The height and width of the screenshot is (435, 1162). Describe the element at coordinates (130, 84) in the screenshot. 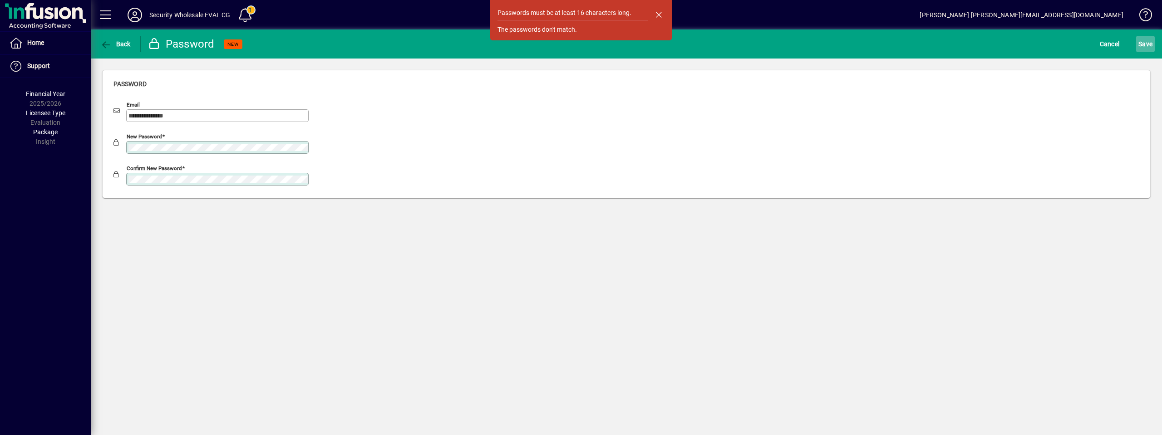

I see `span: Password` at that location.